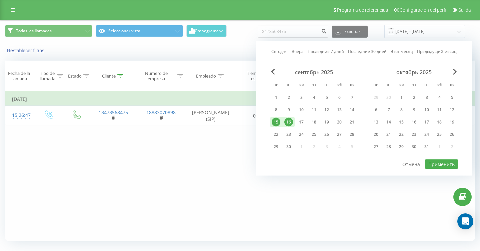 The image size is (480, 251). I want to click on div: пн 27 окт. 2025 г., so click(376, 147).